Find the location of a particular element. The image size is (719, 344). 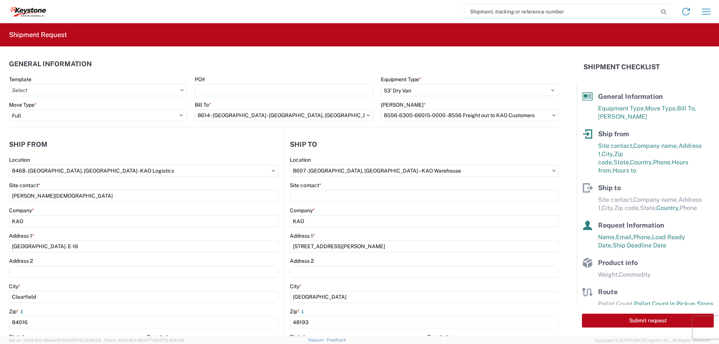

label: PO# is located at coordinates (200, 79).